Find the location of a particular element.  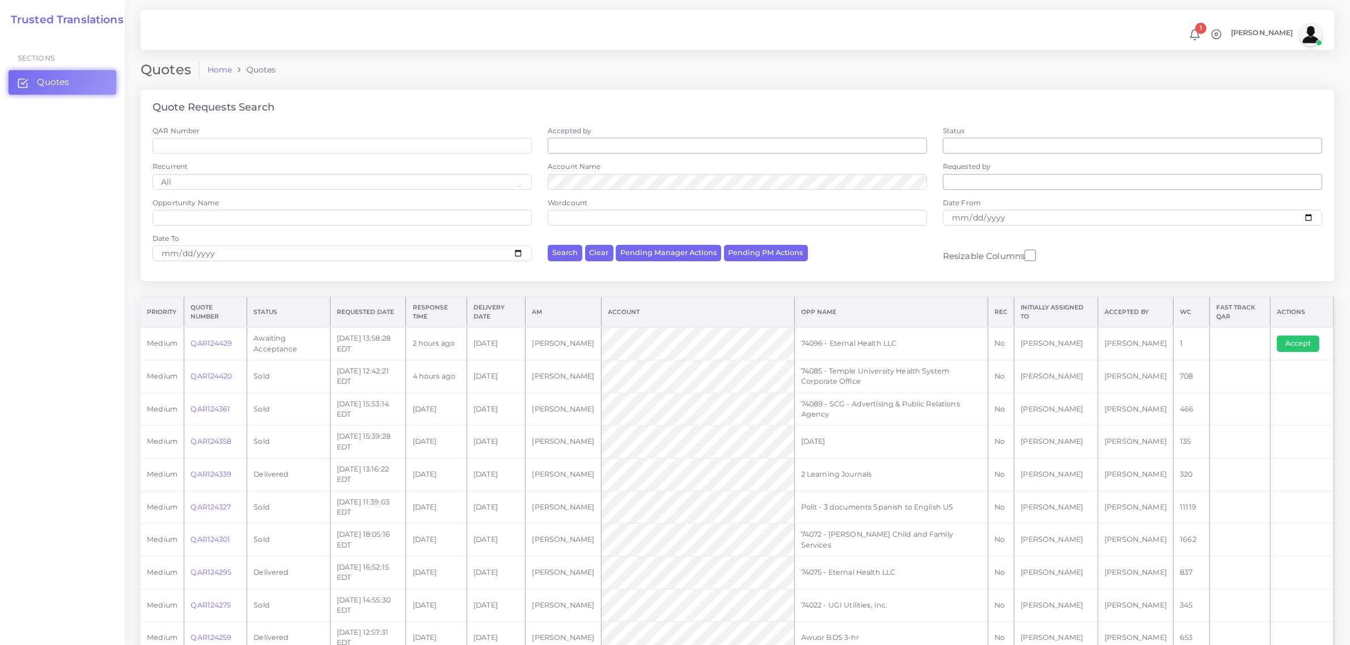

td: 345 is located at coordinates (1192, 606).